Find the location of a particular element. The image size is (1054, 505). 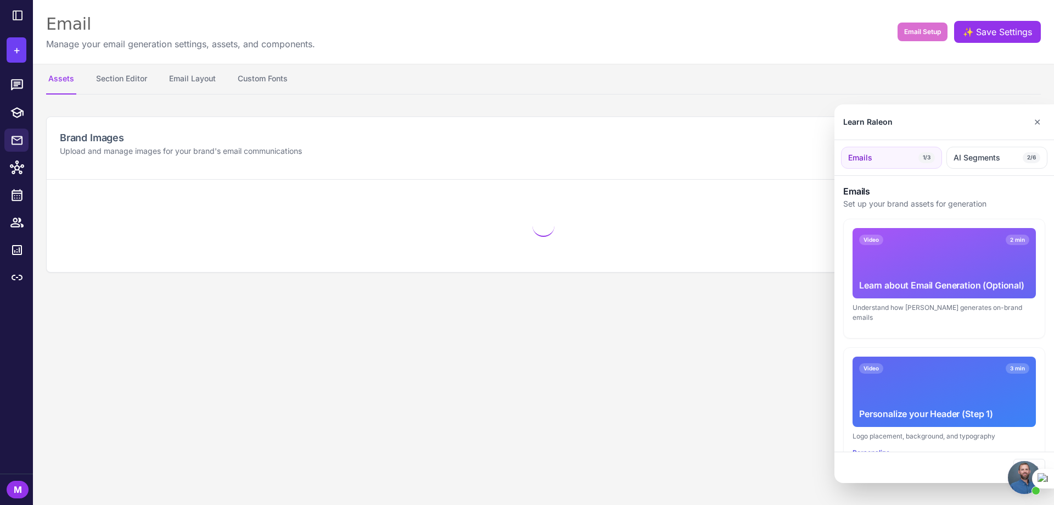

a: Open chat is located at coordinates (1025, 477).